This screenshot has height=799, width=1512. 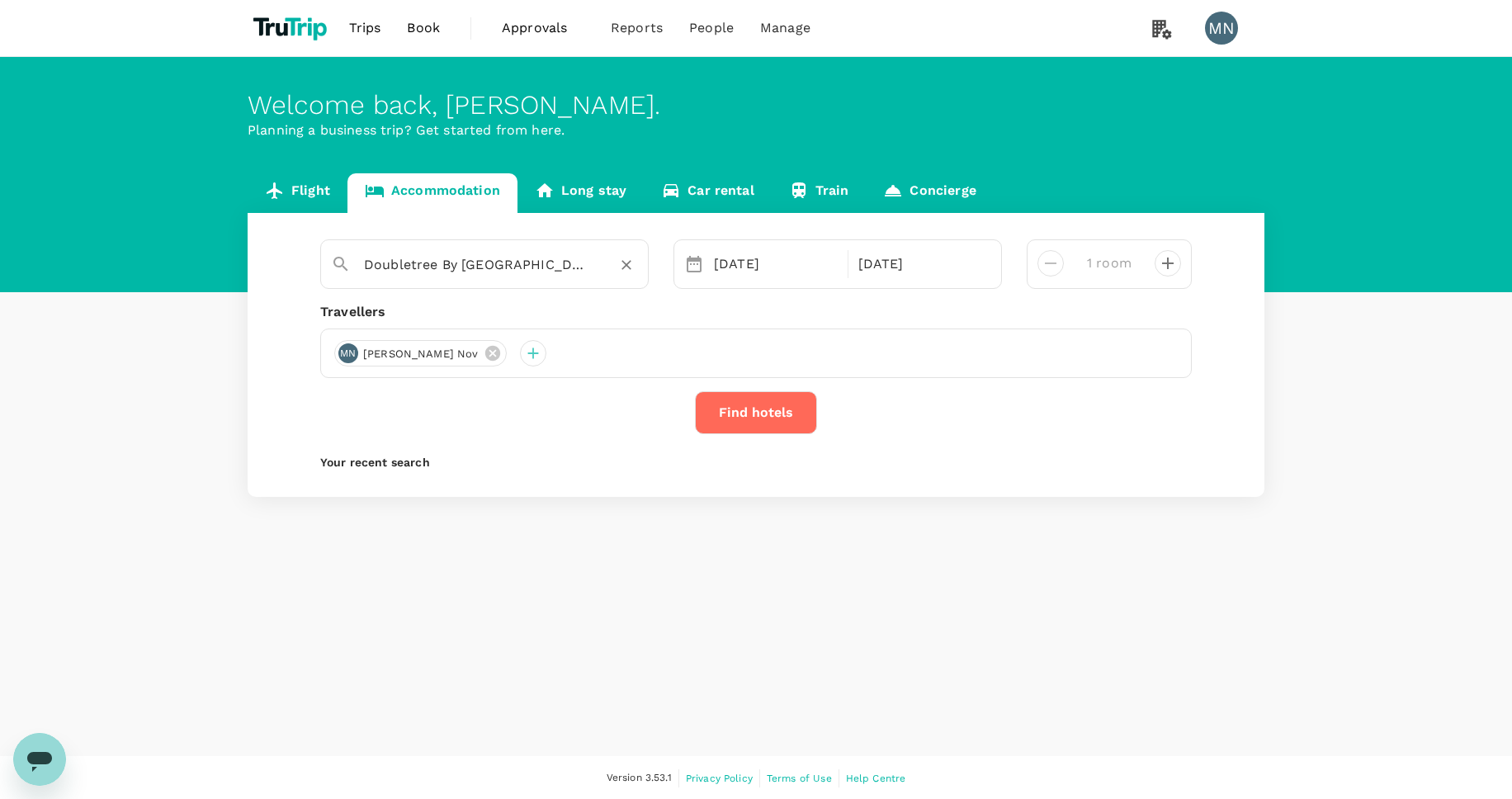 I want to click on span: Trips, so click(x=365, y=28).